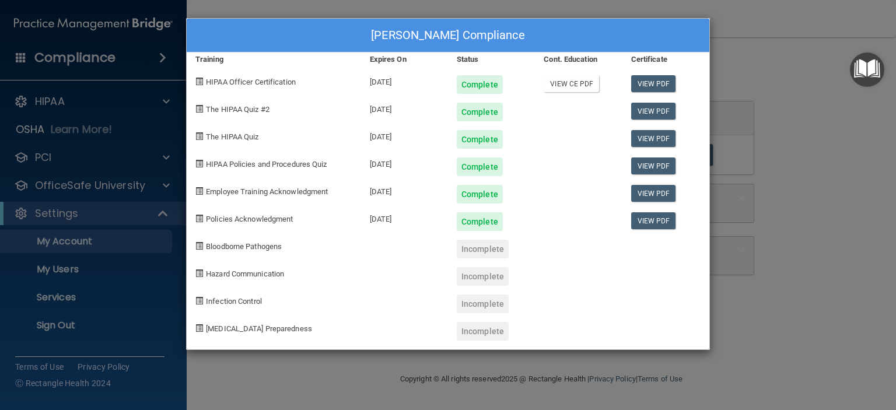 This screenshot has height=410, width=896. What do you see at coordinates (266, 164) in the screenshot?
I see `span: HIPAA Policies and Procedures Quiz` at bounding box center [266, 164].